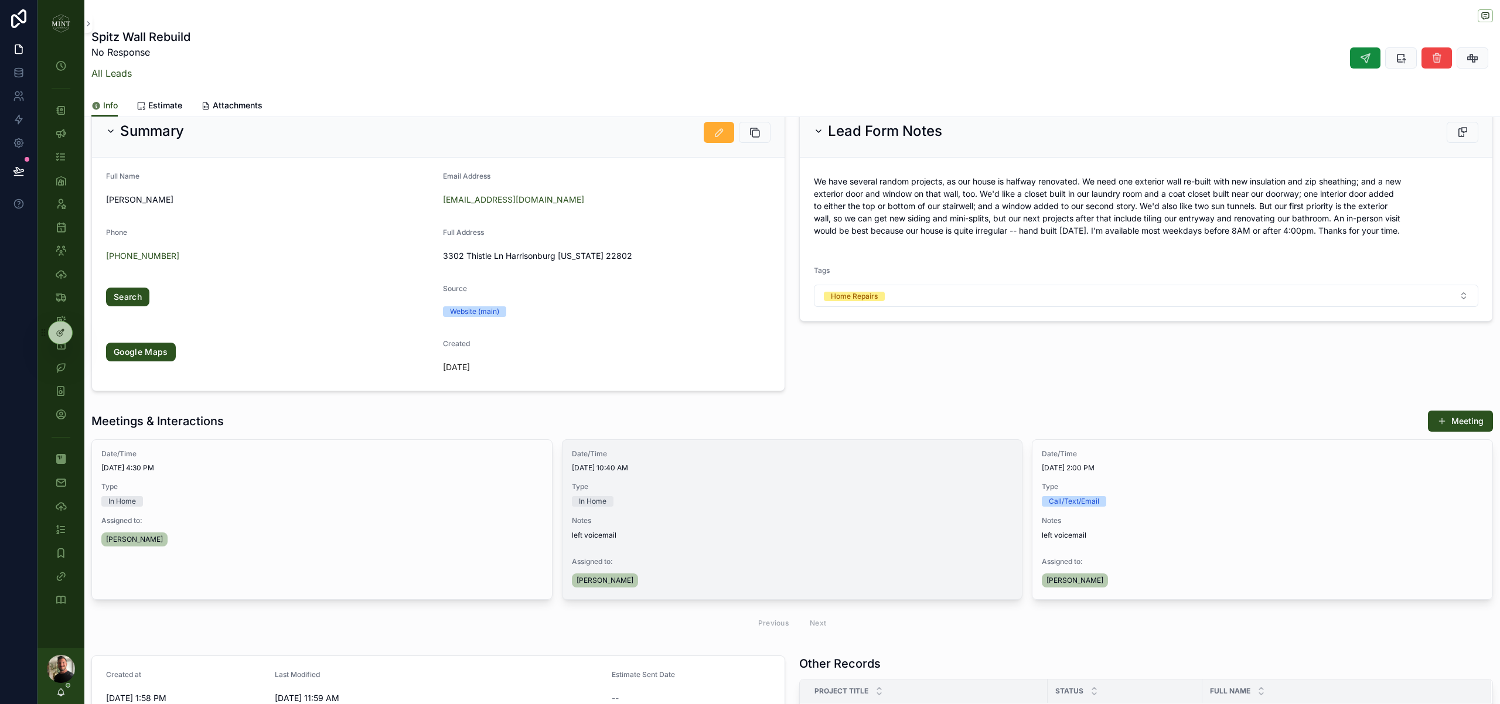 The height and width of the screenshot is (704, 1500). What do you see at coordinates (61, 23) in the screenshot?
I see `img: App logo` at bounding box center [61, 23].